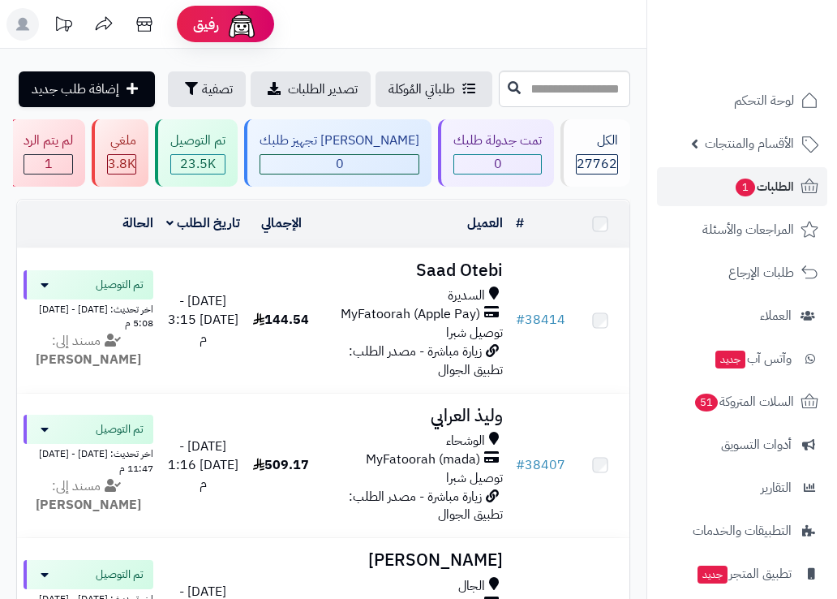 This screenshot has height=599, width=837. What do you see at coordinates (742, 273) in the screenshot?
I see `a: طلبات الإرجاع` at bounding box center [742, 273].